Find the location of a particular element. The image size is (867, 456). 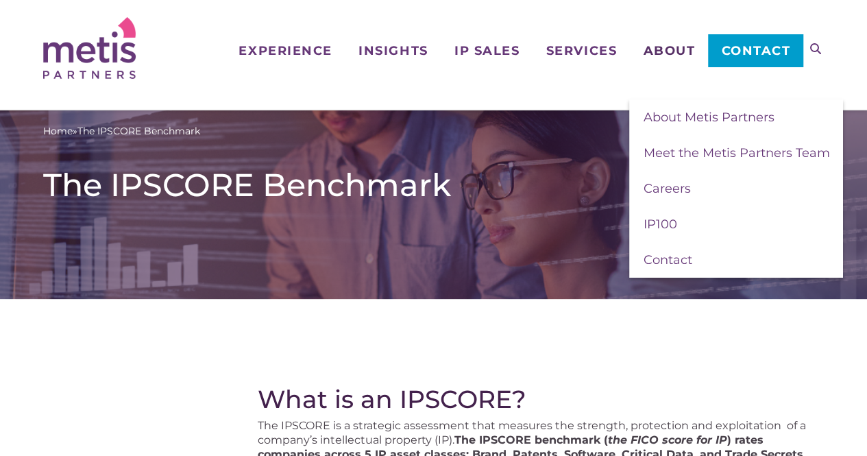

h2: What is an IPSCORE? is located at coordinates (541, 399).